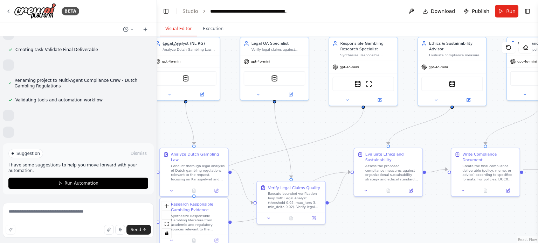 Image resolution: width=538 pixels, height=243 pixels. Describe the element at coordinates (70, 11) in the screenshot. I see `div: BETA` at that location.